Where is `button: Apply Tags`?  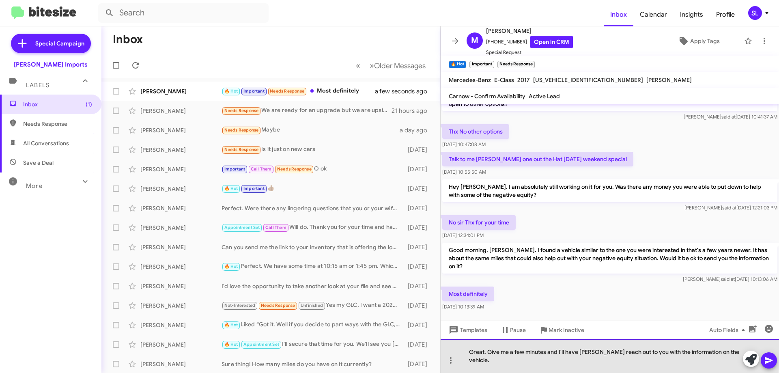 button: Apply Tags is located at coordinates (698, 41).